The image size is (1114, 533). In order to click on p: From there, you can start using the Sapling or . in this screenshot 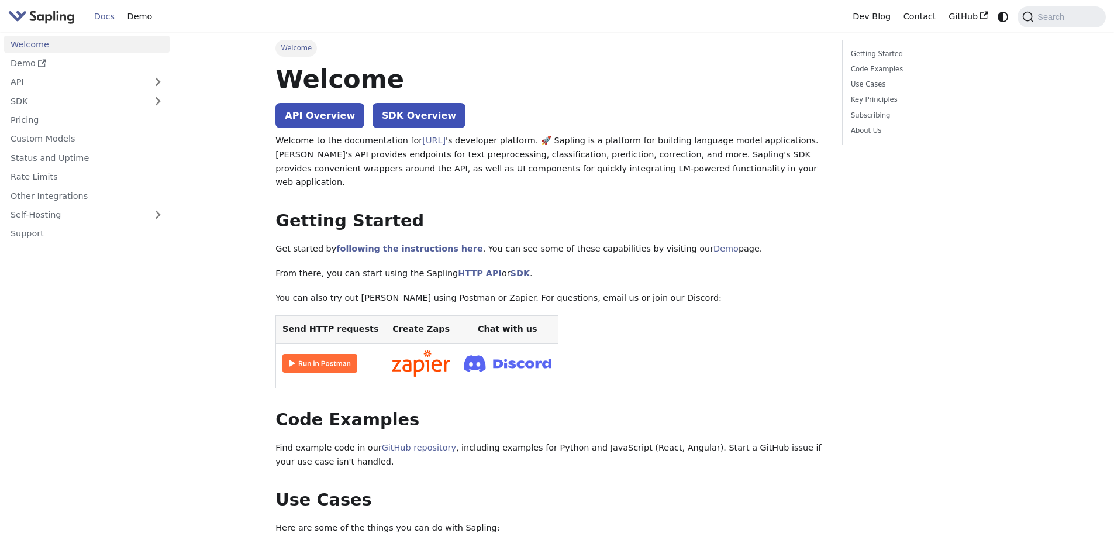, I will do `click(550, 274)`.